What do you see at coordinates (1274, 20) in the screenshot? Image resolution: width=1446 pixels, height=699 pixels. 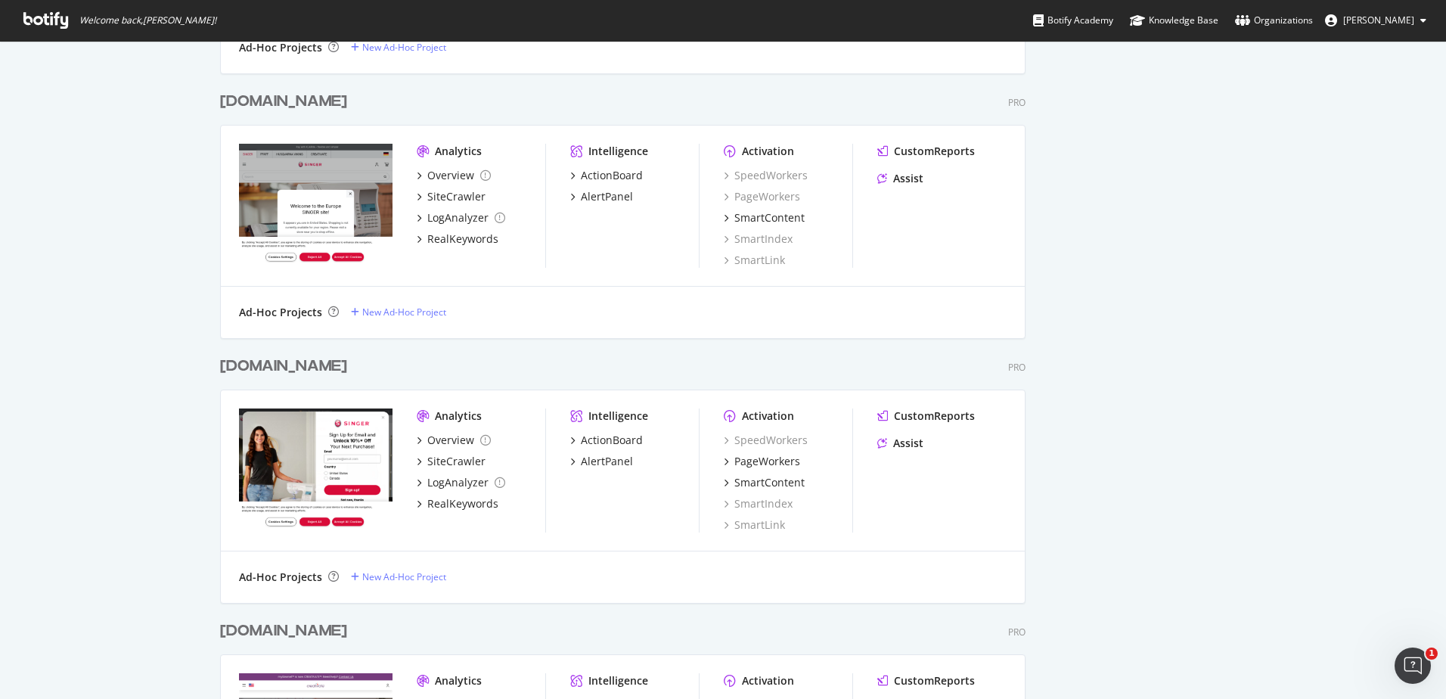 I see `div: Organizations` at bounding box center [1274, 20].